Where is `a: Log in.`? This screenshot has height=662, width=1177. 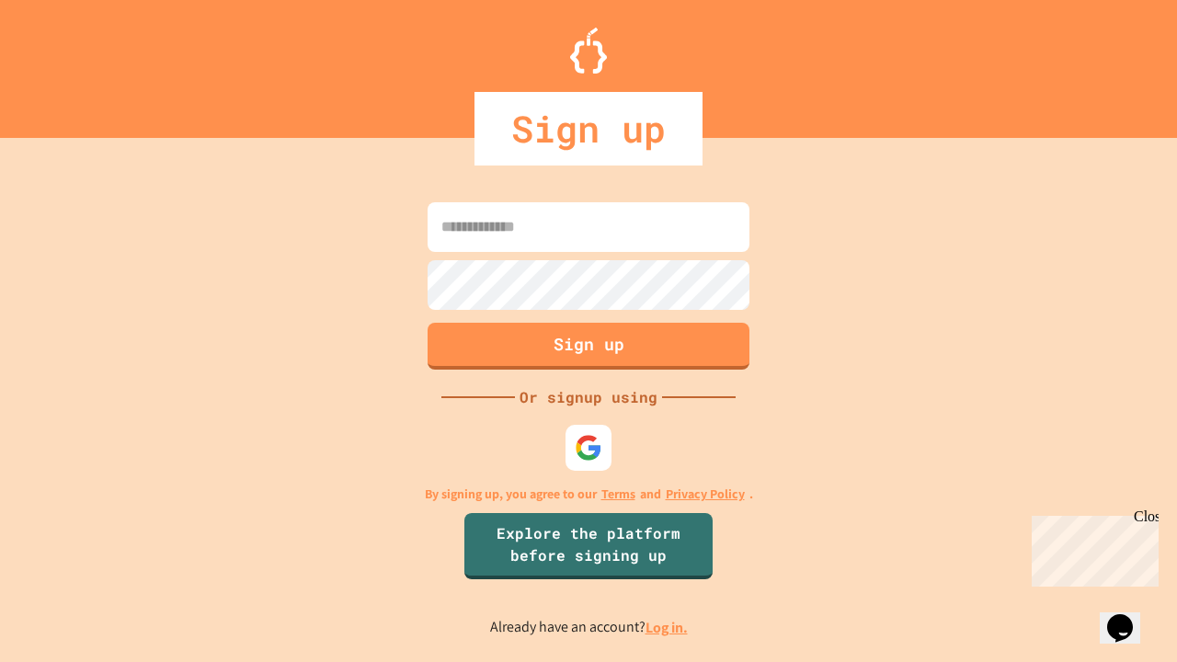
a: Log in. is located at coordinates (667, 627).